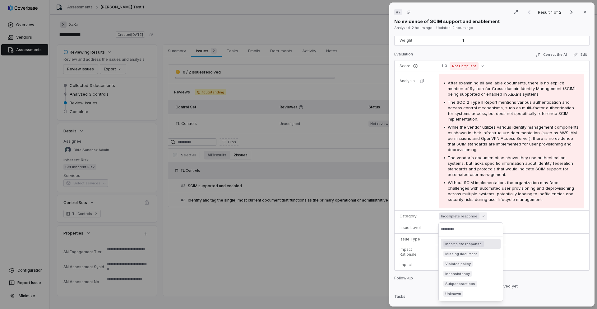 The image size is (597, 309). Describe the element at coordinates (512, 88) in the screenshot. I see `span: After examining all available documents, there is no explicit mention of System for Cross-domain ...` at that location.